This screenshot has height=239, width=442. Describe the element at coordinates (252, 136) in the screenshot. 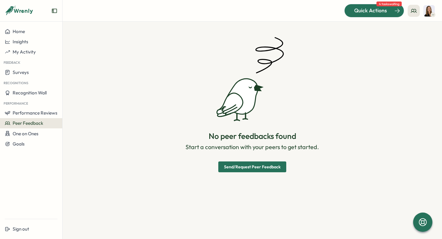

I see `h3: No peer feedbacks found` at that location.